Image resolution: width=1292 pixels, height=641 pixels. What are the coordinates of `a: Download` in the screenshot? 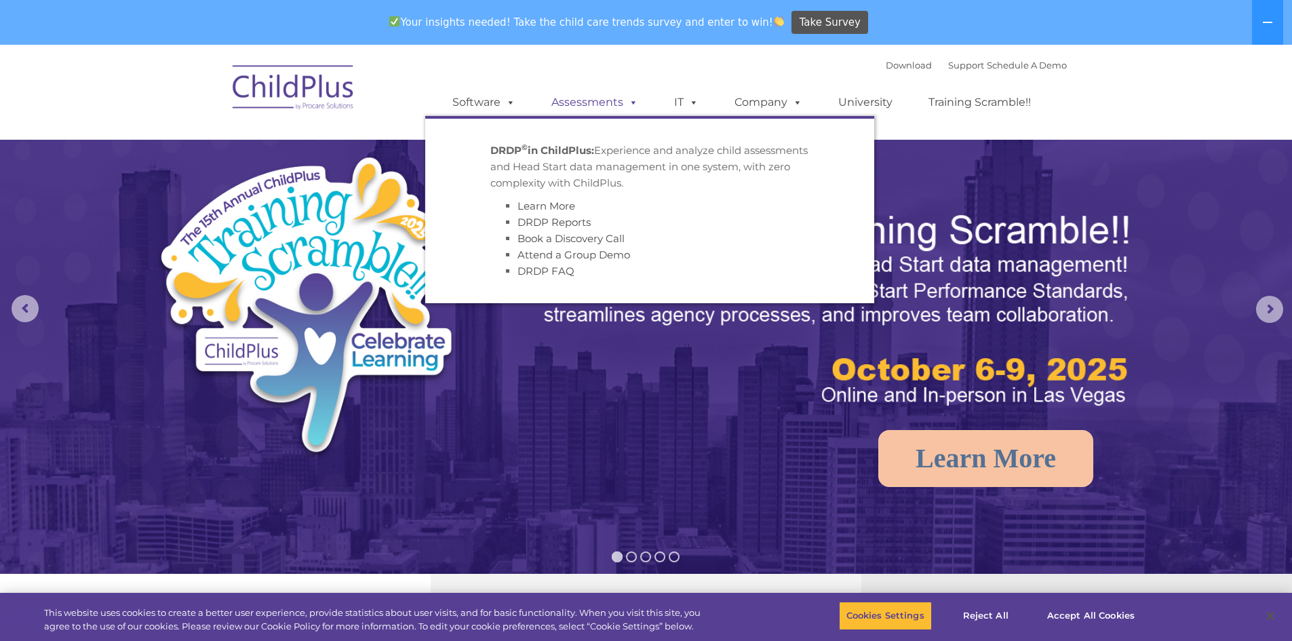 It's located at (909, 65).